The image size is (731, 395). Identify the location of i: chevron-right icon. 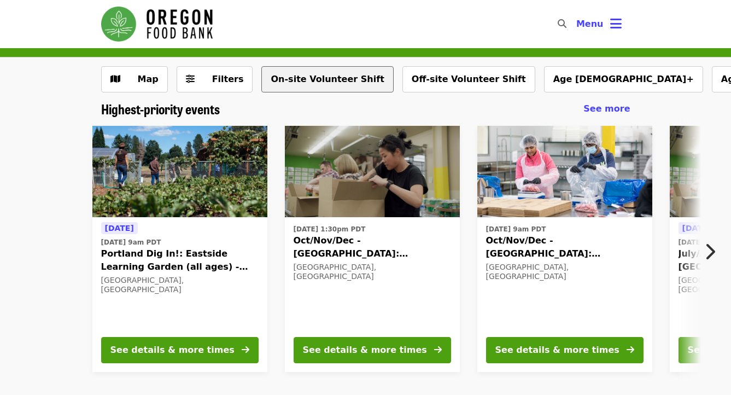
(709, 251).